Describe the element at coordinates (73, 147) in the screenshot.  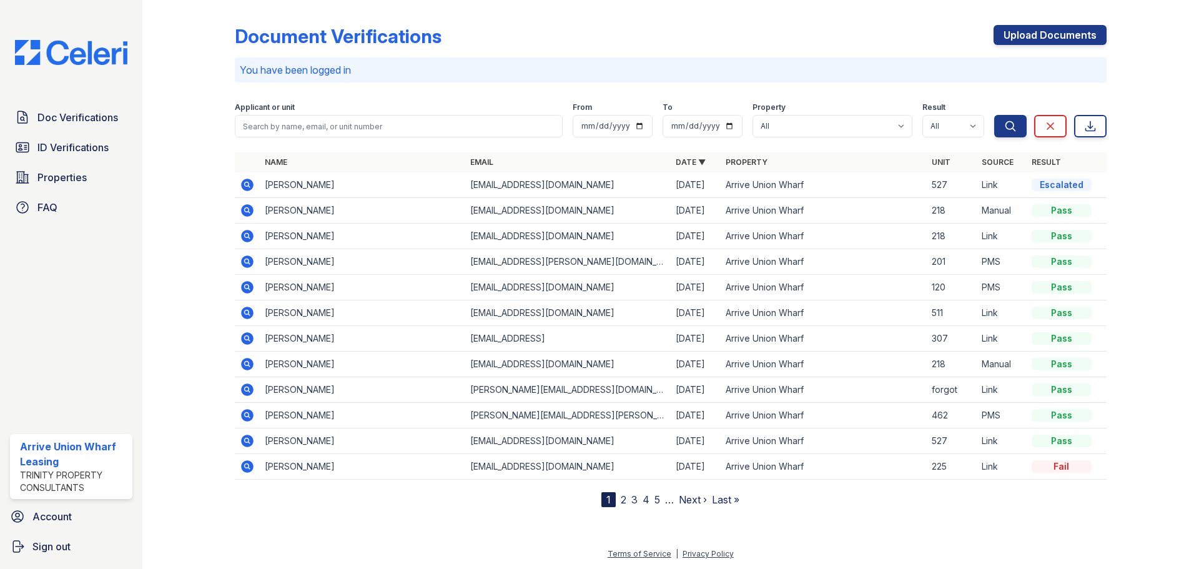
I see `span: ID Verifications` at that location.